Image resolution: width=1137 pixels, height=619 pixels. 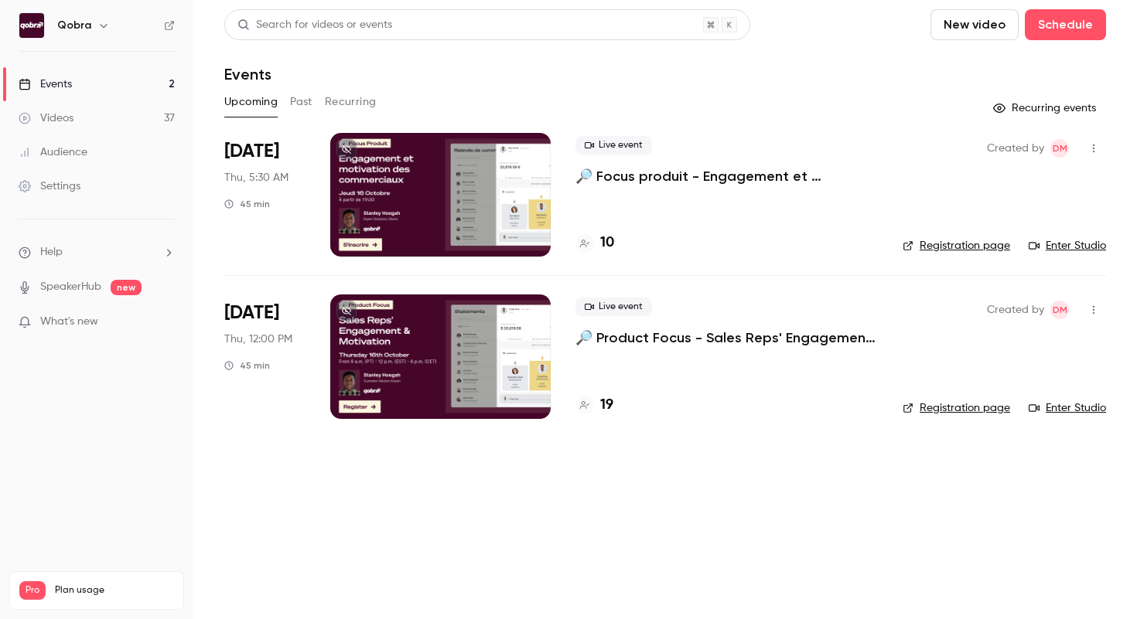 I want to click on h4: 19, so click(x=606, y=405).